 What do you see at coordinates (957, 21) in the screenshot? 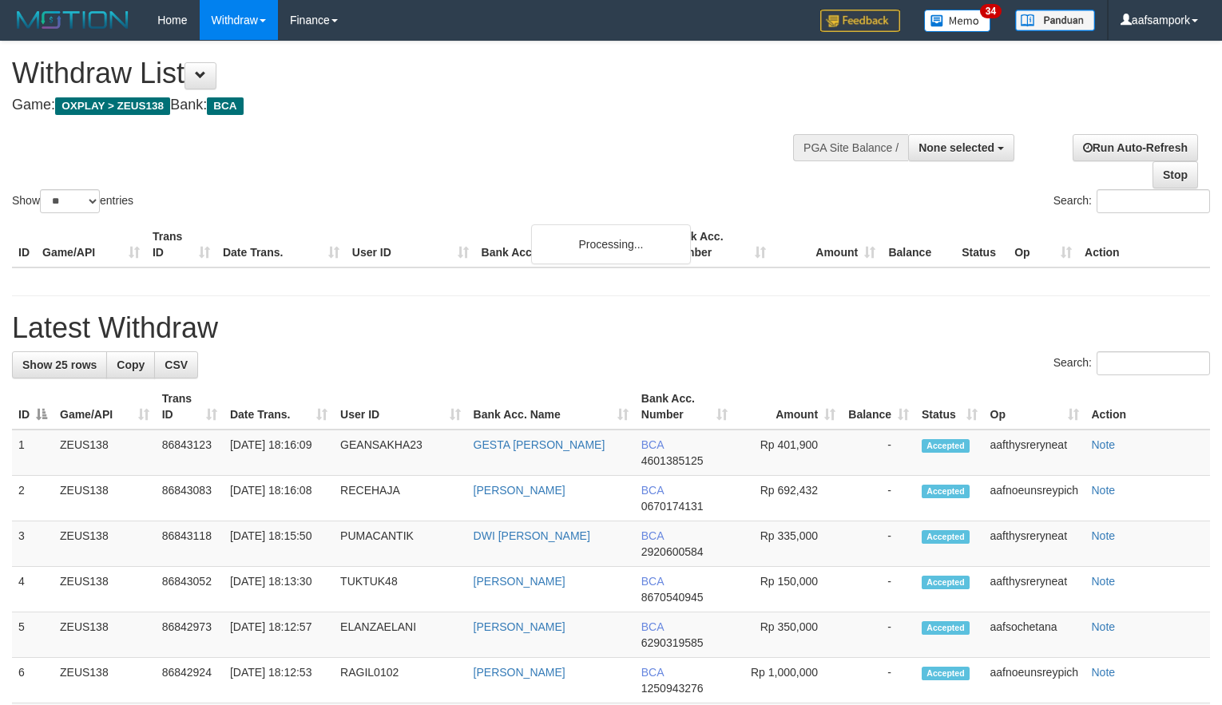
I see `img: Button%20Memo.svg` at bounding box center [957, 21].